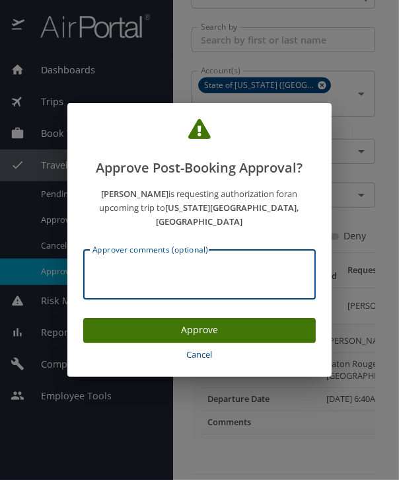  I want to click on h2: Approve Post-Booking Approval?, so click(200, 149).